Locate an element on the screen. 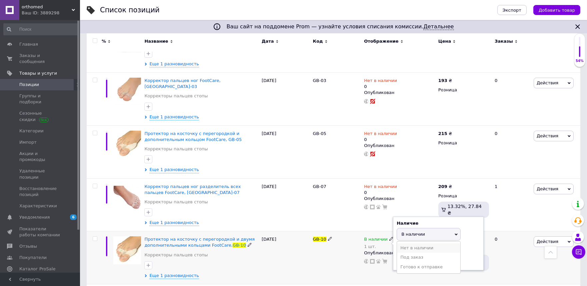  button: Экспорт is located at coordinates (512, 10).